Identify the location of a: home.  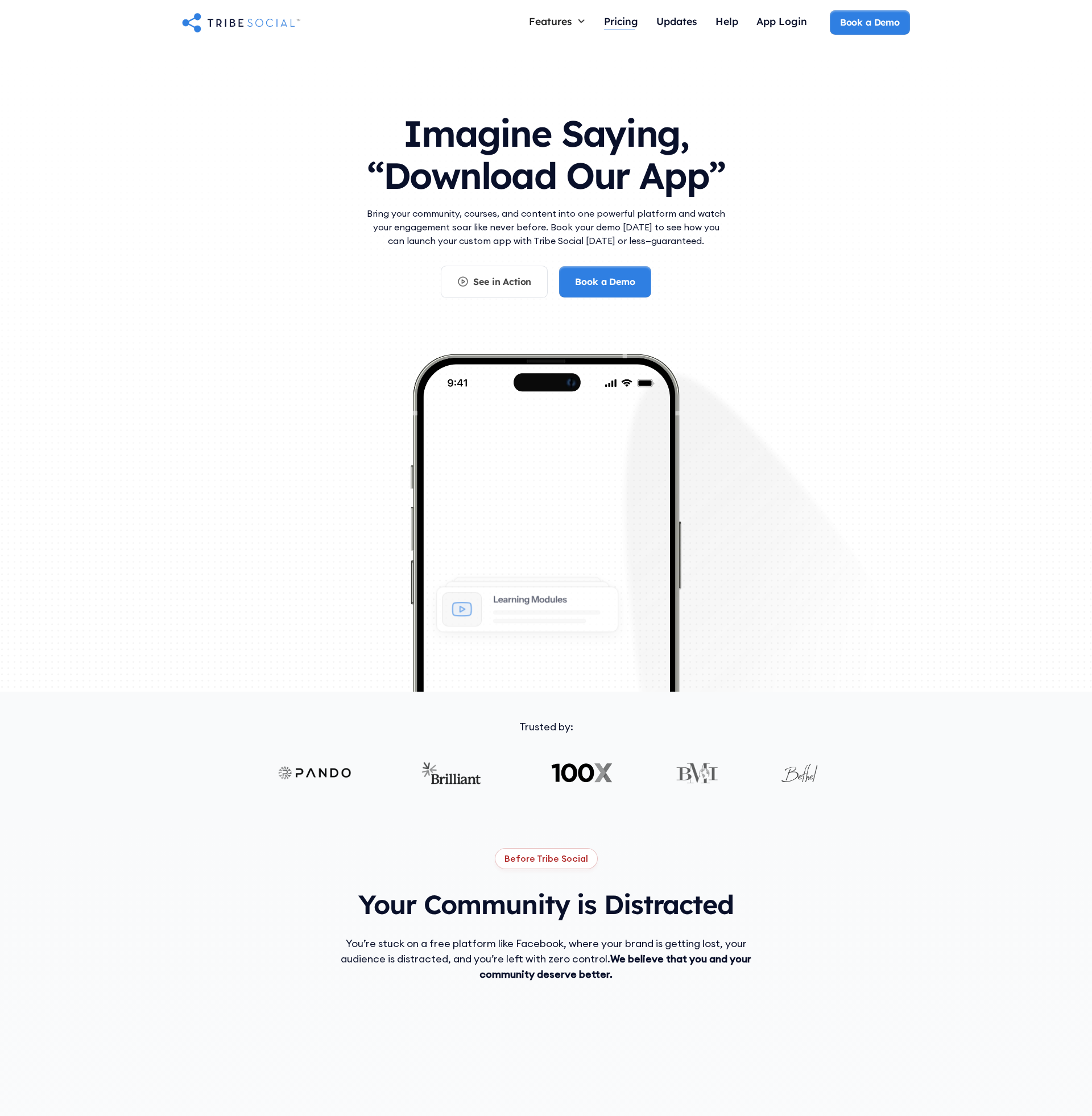
(241, 23).